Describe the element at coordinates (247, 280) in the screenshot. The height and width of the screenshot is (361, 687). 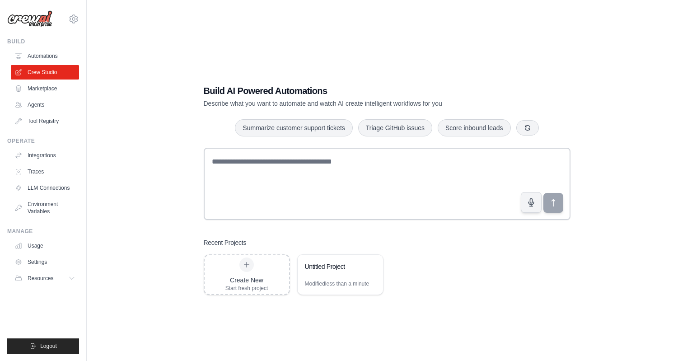
I see `div: Create New` at that location.